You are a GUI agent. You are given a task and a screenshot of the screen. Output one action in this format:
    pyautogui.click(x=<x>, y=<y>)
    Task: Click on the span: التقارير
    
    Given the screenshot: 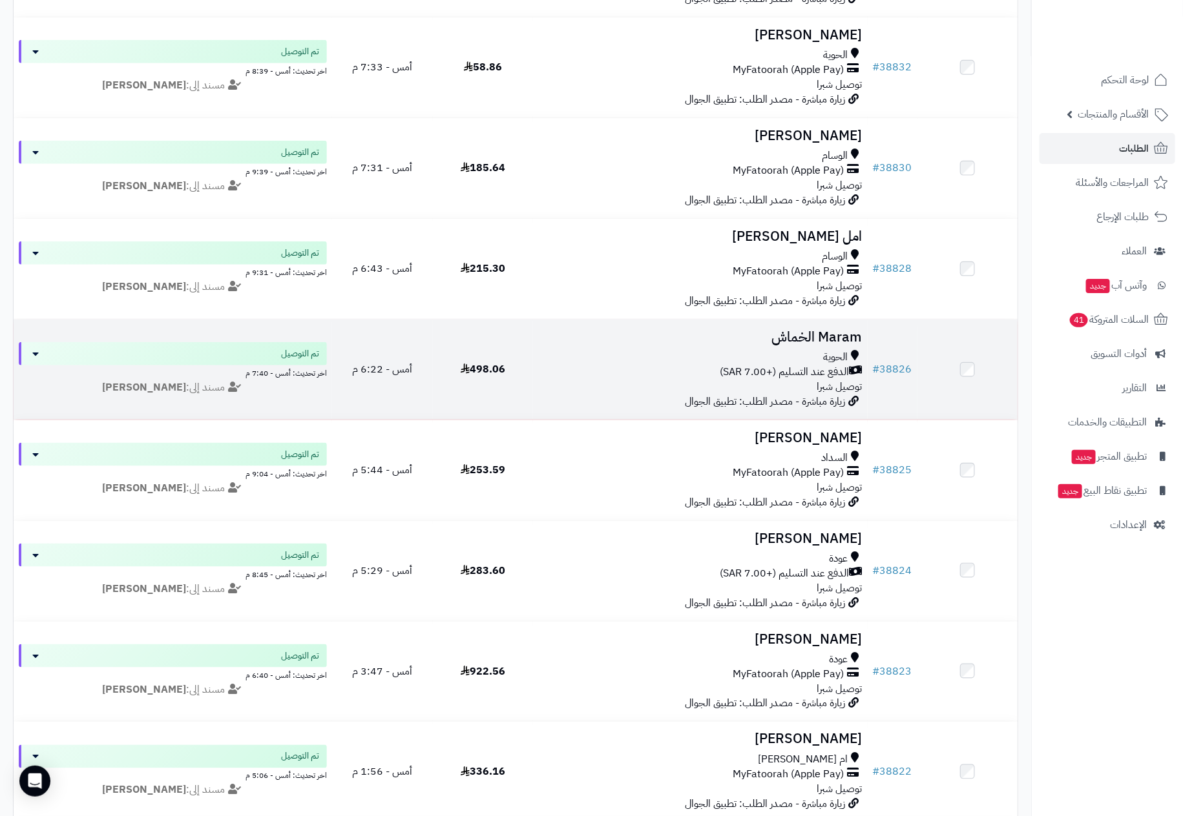 What is the action you would take?
    pyautogui.click(x=1134, y=388)
    